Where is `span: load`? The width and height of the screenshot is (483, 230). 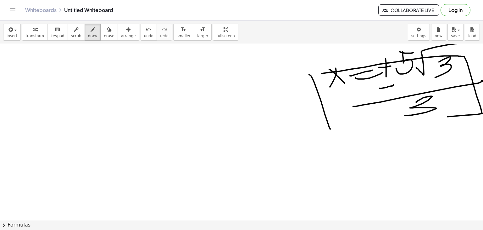
span: load is located at coordinates (472, 36).